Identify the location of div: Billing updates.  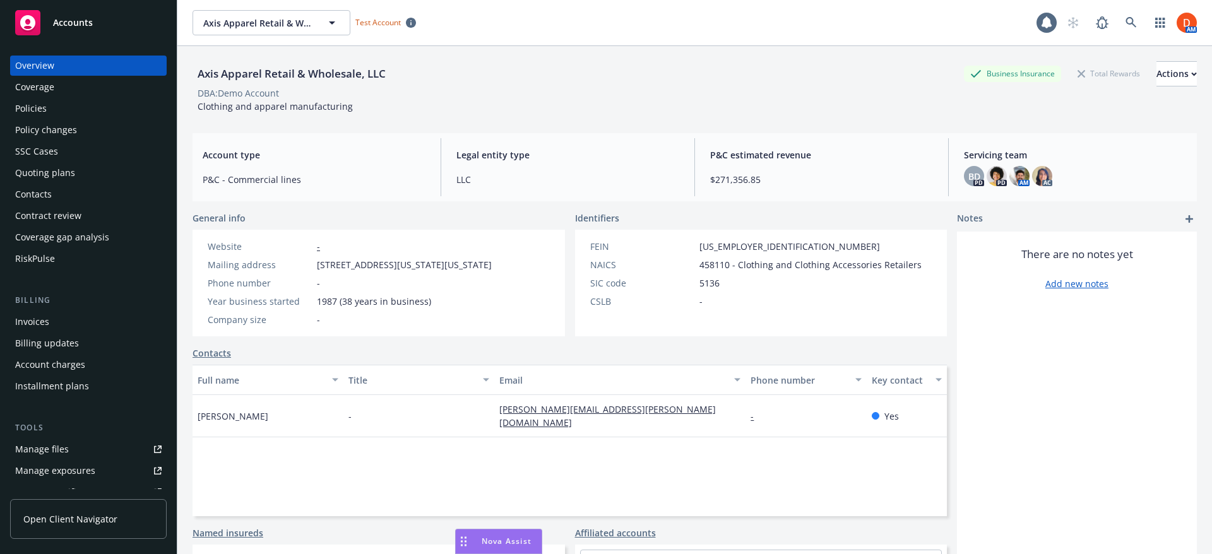
(47, 343).